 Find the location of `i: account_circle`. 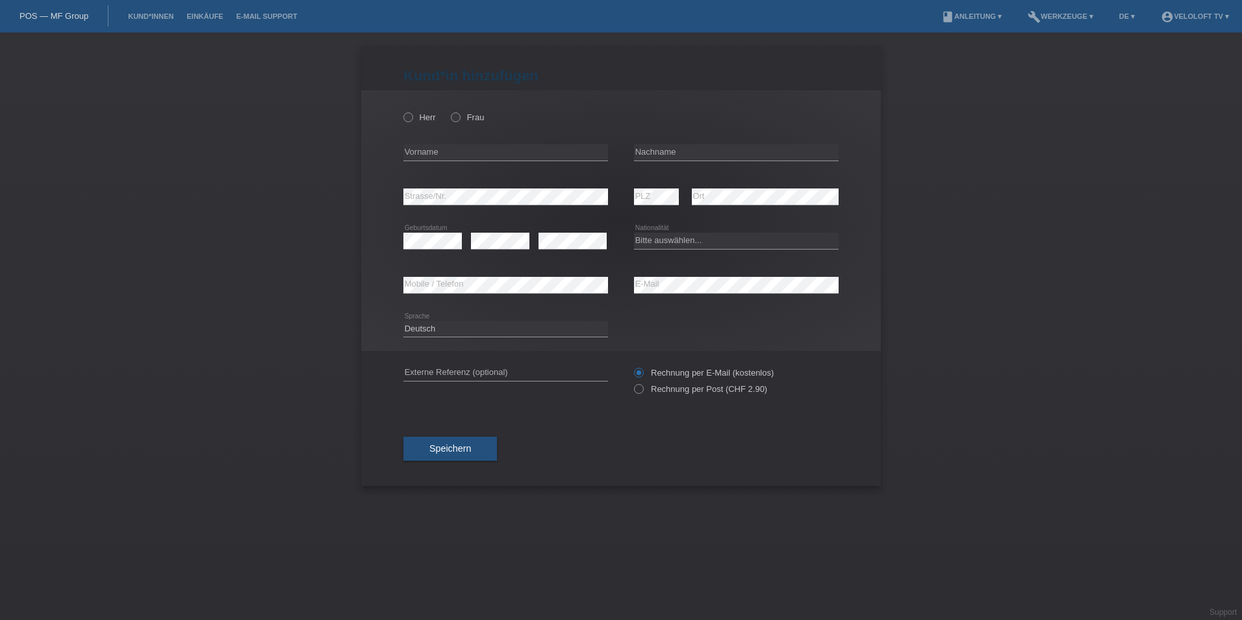

i: account_circle is located at coordinates (1167, 17).